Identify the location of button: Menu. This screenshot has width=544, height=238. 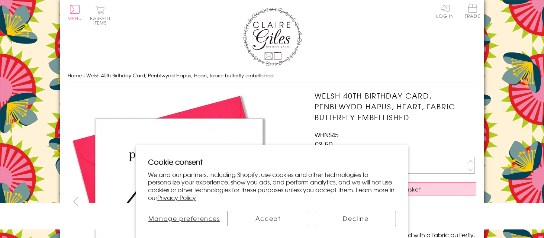
(75, 13).